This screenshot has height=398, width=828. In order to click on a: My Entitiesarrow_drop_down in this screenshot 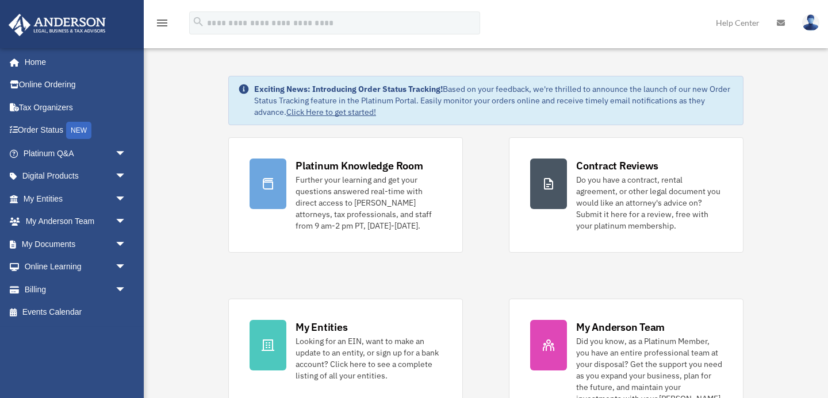, I will do `click(76, 199)`.